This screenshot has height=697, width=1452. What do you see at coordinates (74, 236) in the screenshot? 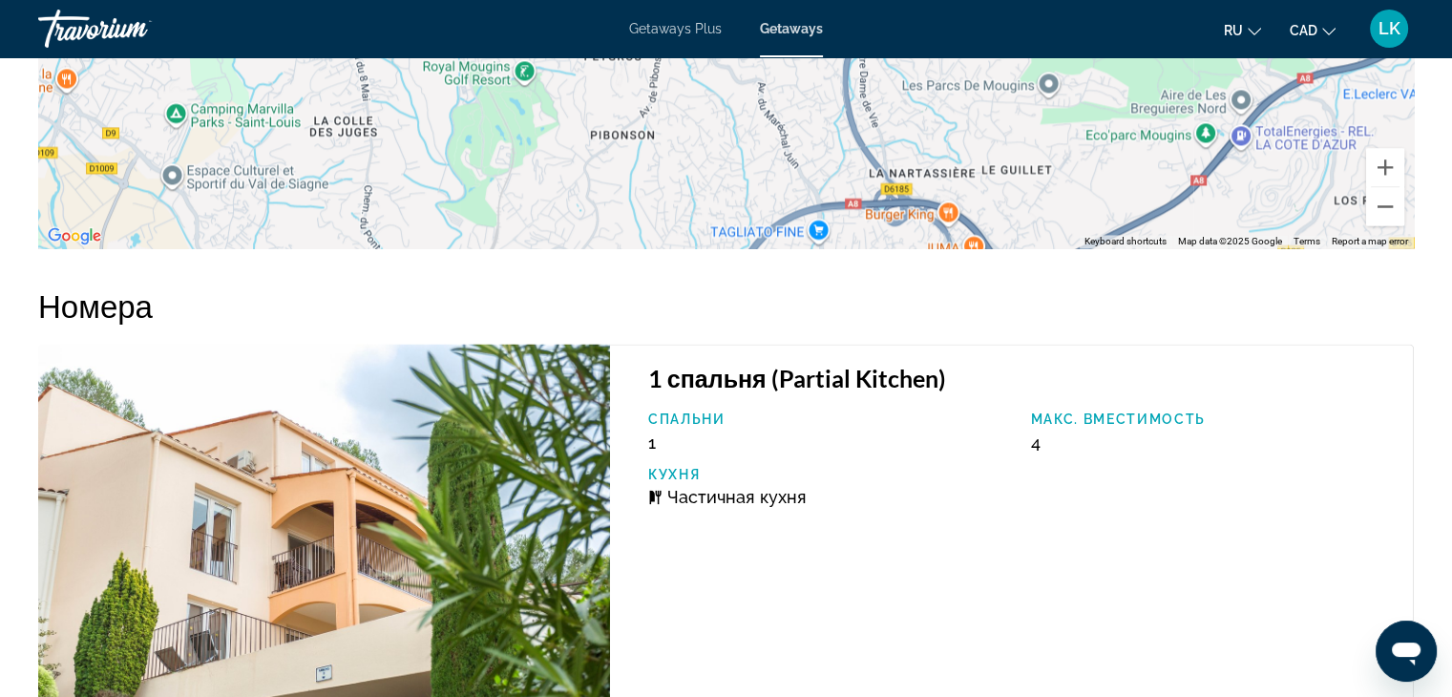
I see `a: Open this area in Google Maps (opens a new window)` at bounding box center [74, 236].